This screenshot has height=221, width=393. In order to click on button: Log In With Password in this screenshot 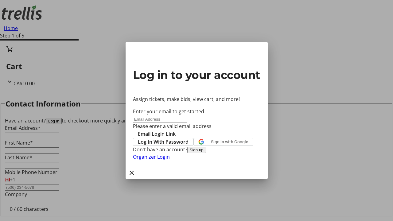, I will do `click(163, 142)`.